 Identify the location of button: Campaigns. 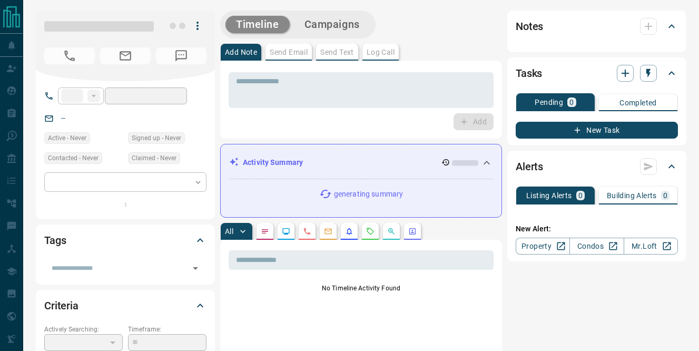
(332, 24).